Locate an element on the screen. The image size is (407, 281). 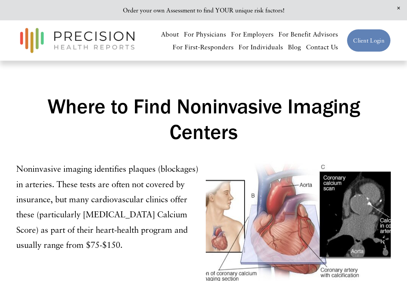
a: For Individuals is located at coordinates (261, 47).